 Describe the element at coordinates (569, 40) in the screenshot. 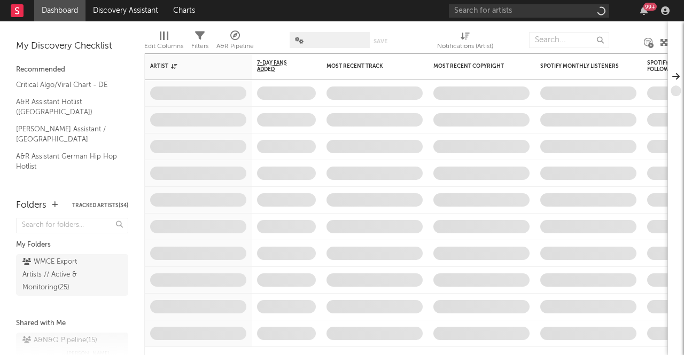

I see `input: Search...` at that location.